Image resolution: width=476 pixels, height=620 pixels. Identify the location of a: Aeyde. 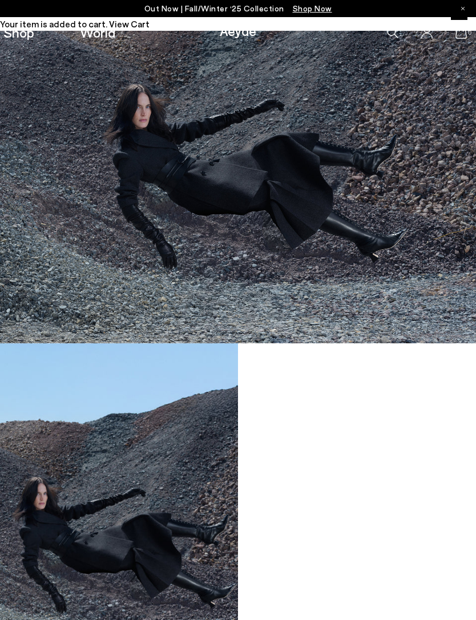
(238, 30).